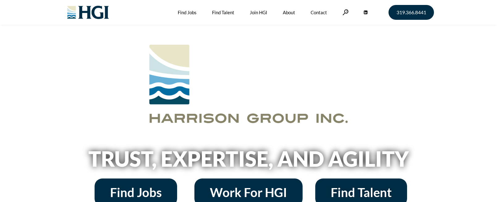 Image resolution: width=497 pixels, height=202 pixels. Describe the element at coordinates (136, 192) in the screenshot. I see `span: Find Jobs` at that location.